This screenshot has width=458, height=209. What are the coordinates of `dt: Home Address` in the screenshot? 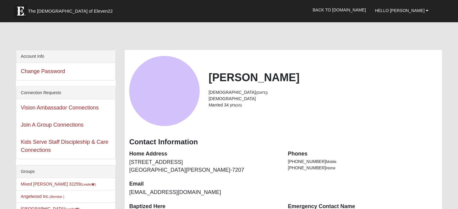 It's located at (204, 154).